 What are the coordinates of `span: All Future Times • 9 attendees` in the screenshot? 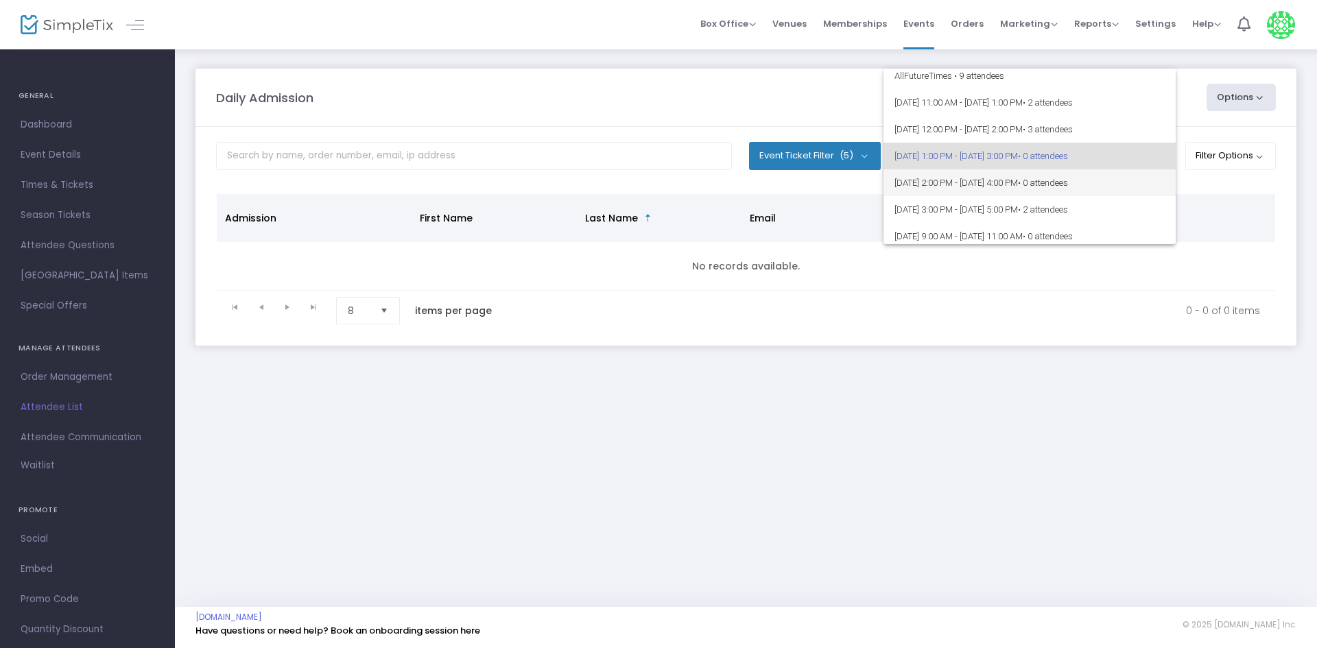 It's located at (1030, 75).